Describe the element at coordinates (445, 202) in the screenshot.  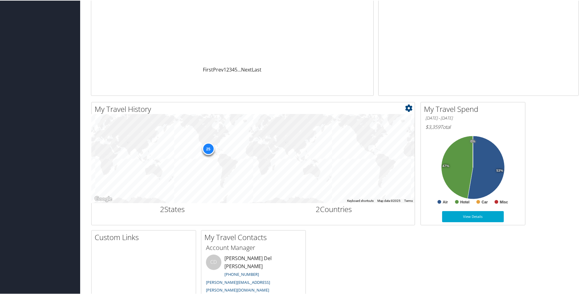
I see `text: Air` at that location.